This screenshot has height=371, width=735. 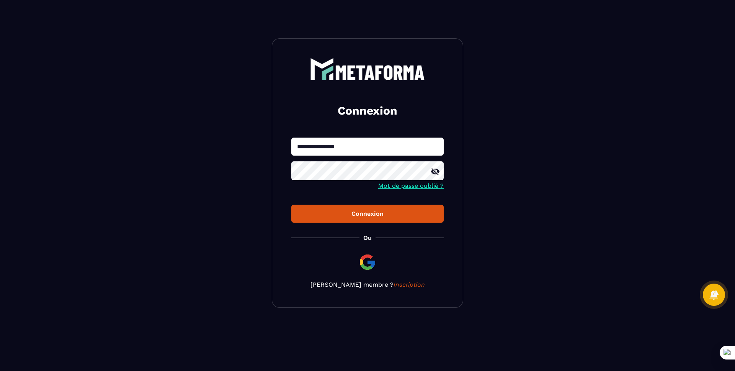 What do you see at coordinates (368, 69) in the screenshot?
I see `img: logo` at bounding box center [368, 69].